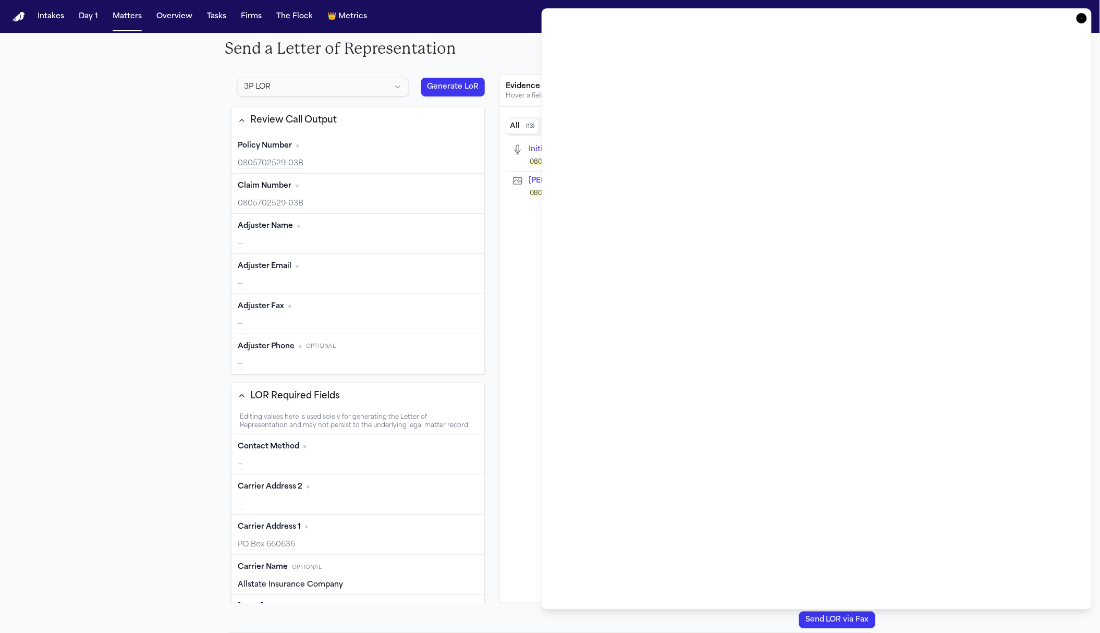  What do you see at coordinates (293, 120) in the screenshot?
I see `div: Review Call Output` at bounding box center [293, 120].